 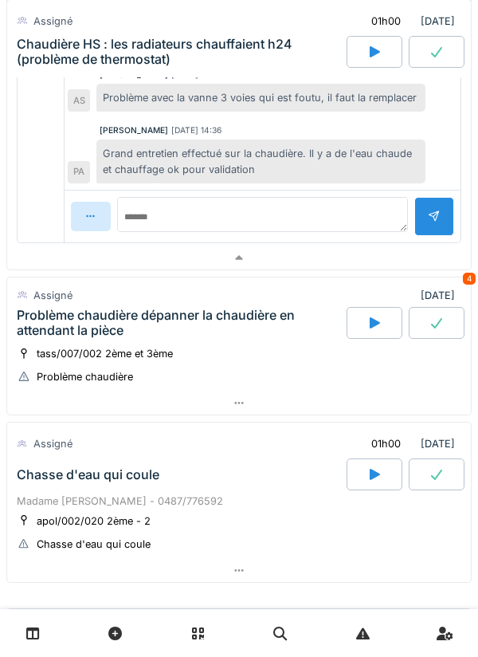 What do you see at coordinates (180, 52) in the screenshot?
I see `div: Chaudière HS : les radiateurs chauffaient h24 (problème de thermostat)` at bounding box center [180, 52].